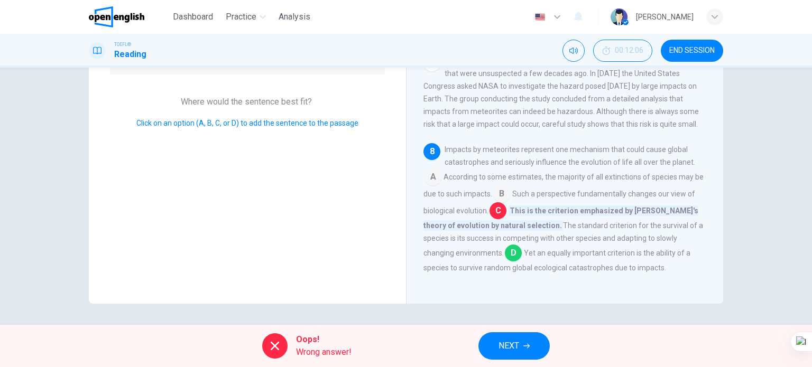 Image resolution: width=812 pixels, height=367 pixels. Describe the element at coordinates (193, 17) in the screenshot. I see `button: Dashboard` at that location.